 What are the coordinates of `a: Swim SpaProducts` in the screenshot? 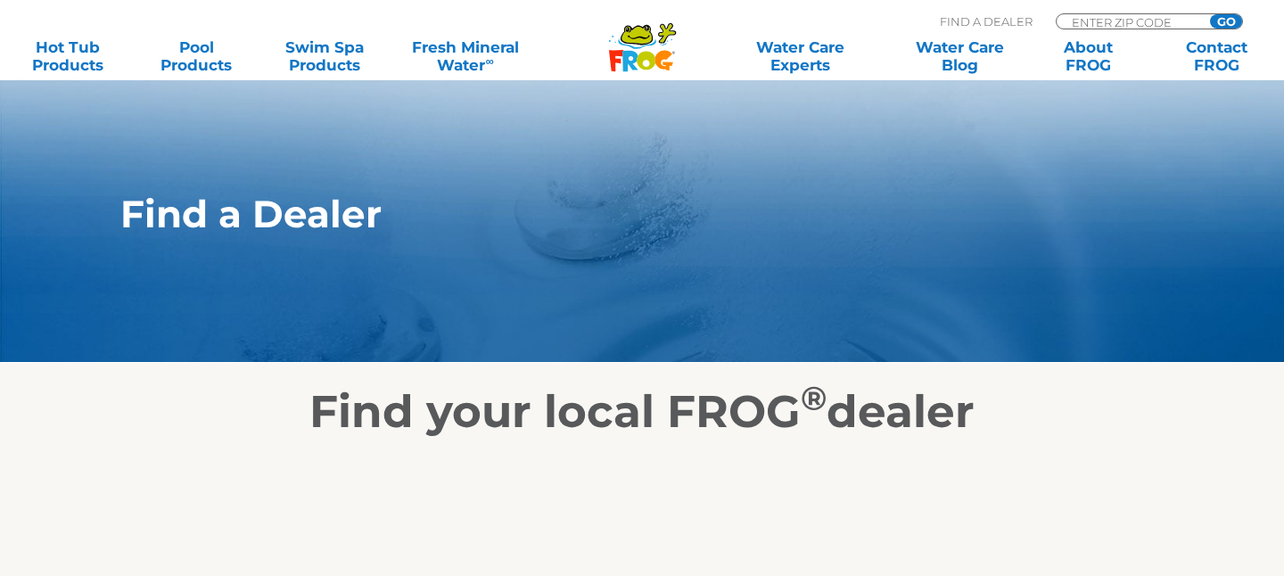 It's located at (324, 56).